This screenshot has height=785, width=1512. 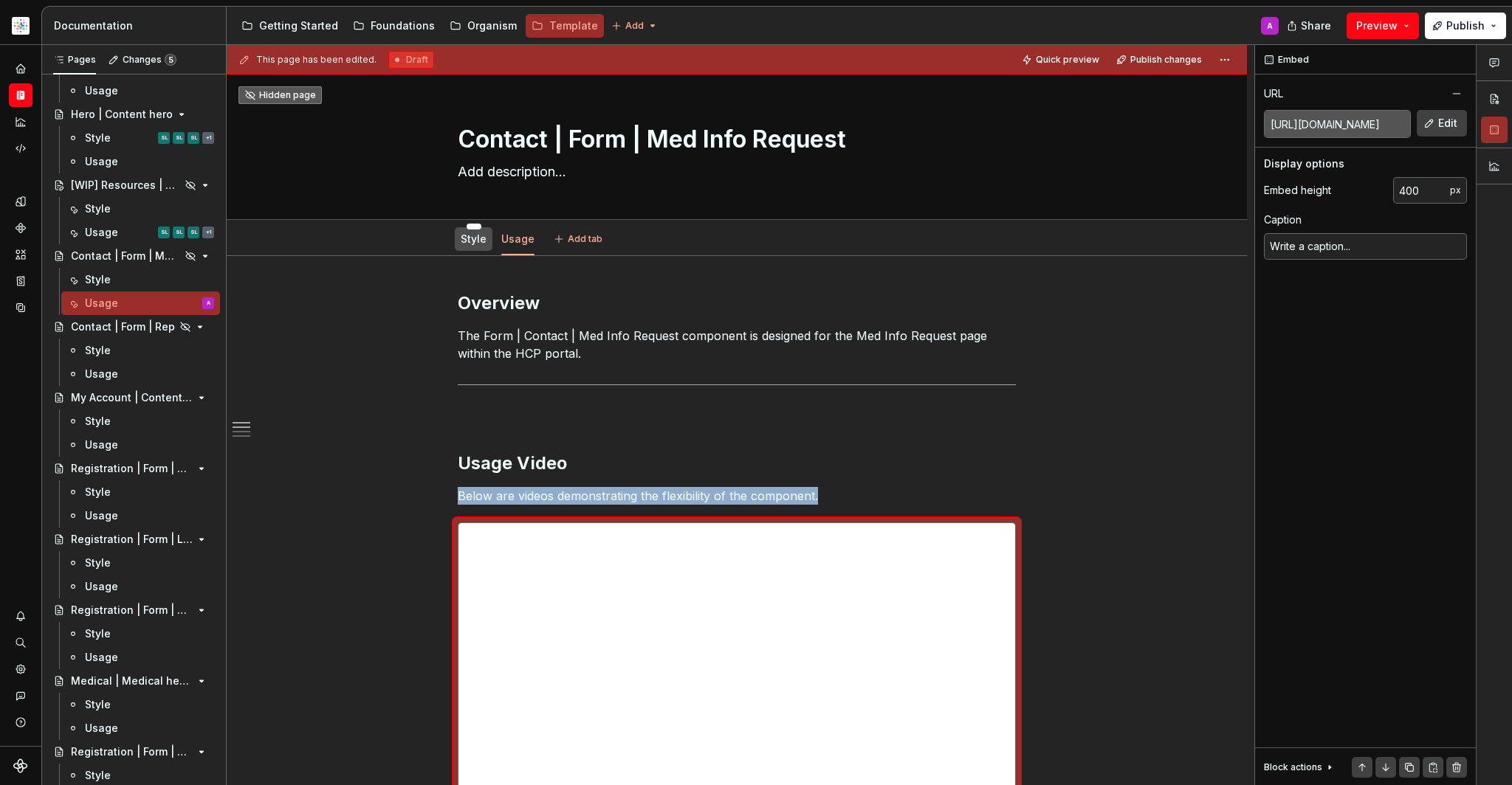 I want to click on div: Data sources, so click(x=21, y=308).